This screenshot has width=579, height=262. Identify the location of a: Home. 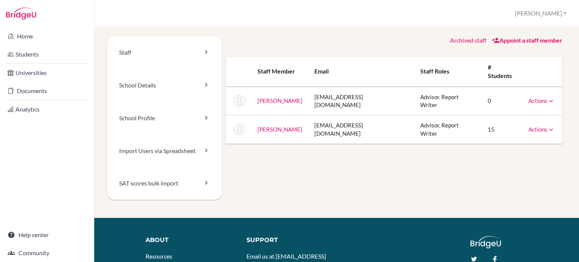
(47, 36).